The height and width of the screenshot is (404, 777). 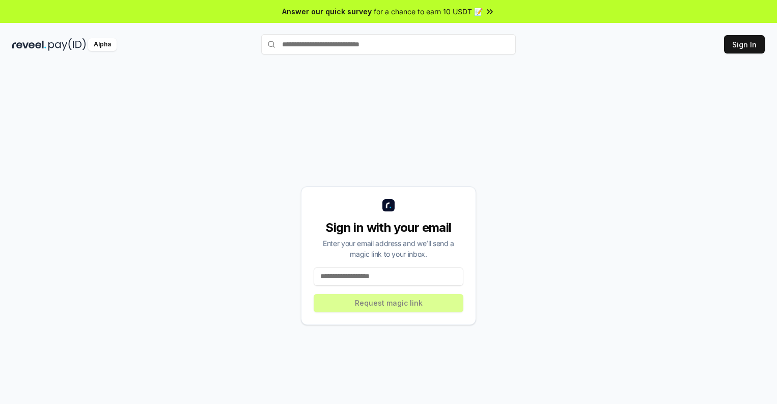 What do you see at coordinates (428, 11) in the screenshot?
I see `span: for a chance to earn 10 USDT 📝` at bounding box center [428, 11].